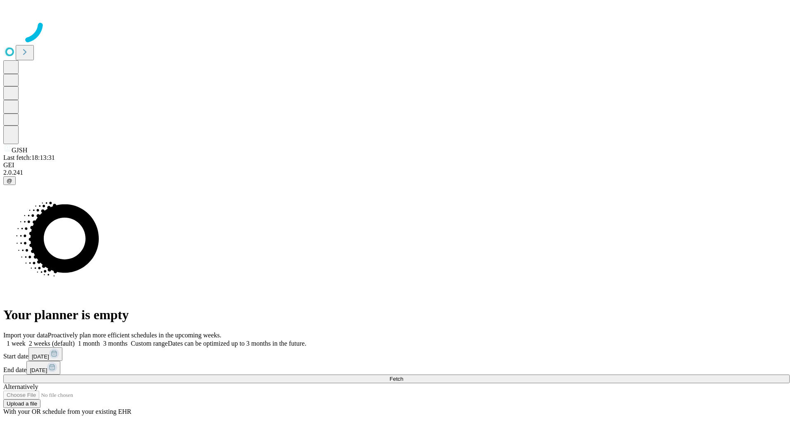  Describe the element at coordinates (16, 343) in the screenshot. I see `span: 1 week` at that location.